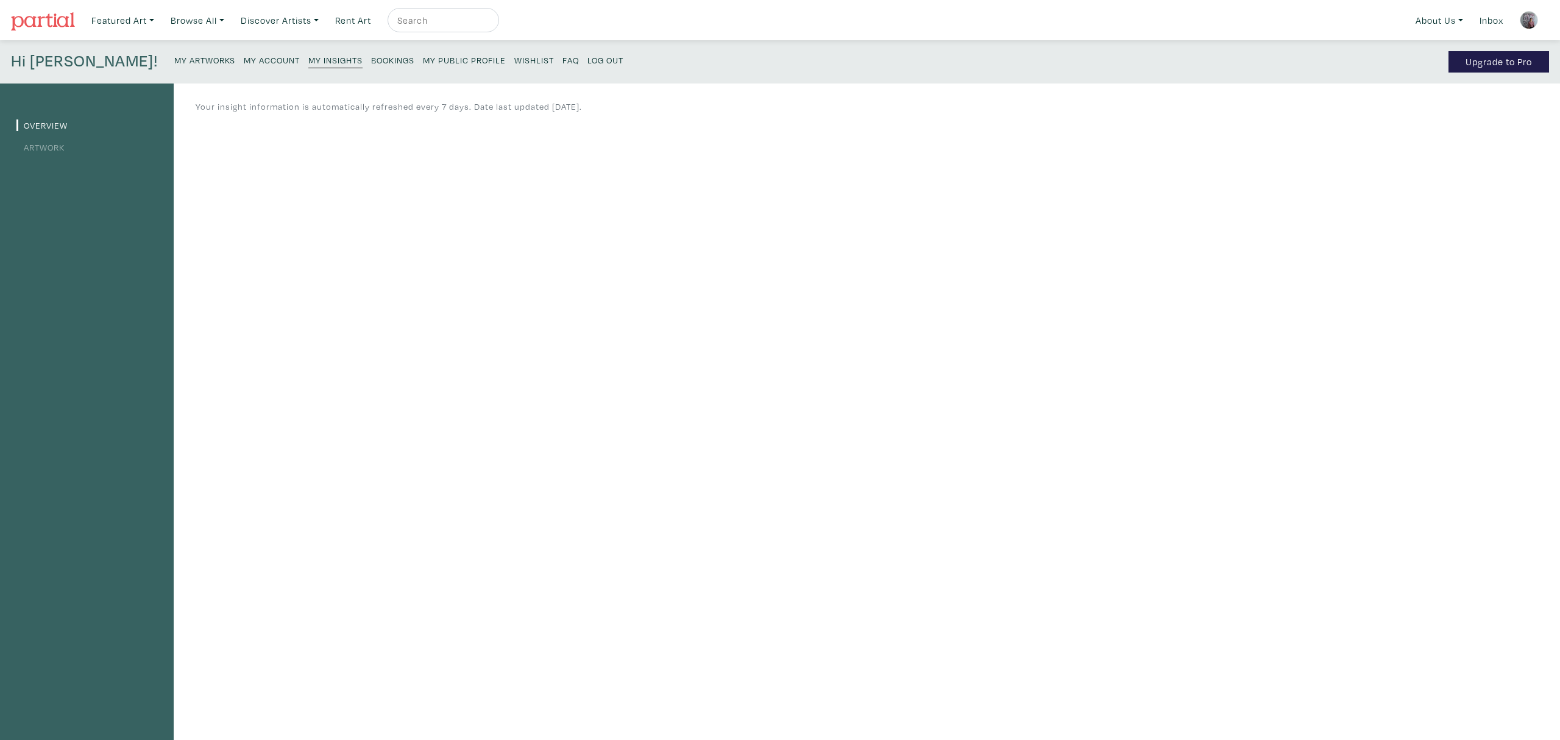 This screenshot has width=1560, height=740. What do you see at coordinates (464, 59) in the screenshot?
I see `a: My Public Profile` at bounding box center [464, 59].